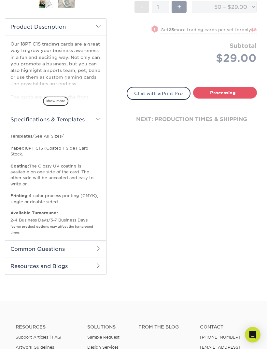 This screenshot has height=349, width=267. What do you see at coordinates (158, 93) in the screenshot?
I see `a: Chat with a Print Pro` at bounding box center [158, 93].